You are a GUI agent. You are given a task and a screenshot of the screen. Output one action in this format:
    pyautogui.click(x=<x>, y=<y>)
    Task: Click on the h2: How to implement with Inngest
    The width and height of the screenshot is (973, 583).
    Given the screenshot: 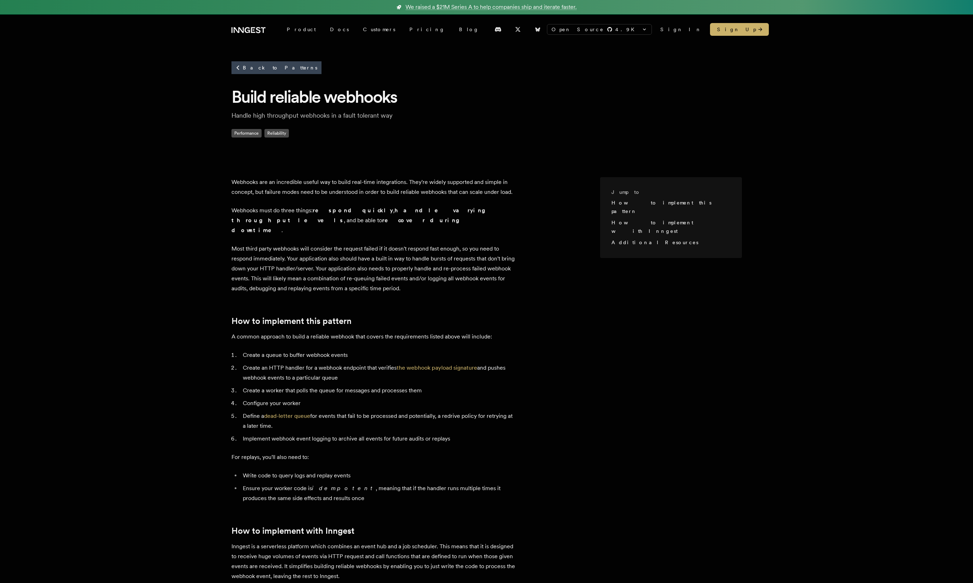 What is the action you would take?
    pyautogui.click(x=373, y=531)
    